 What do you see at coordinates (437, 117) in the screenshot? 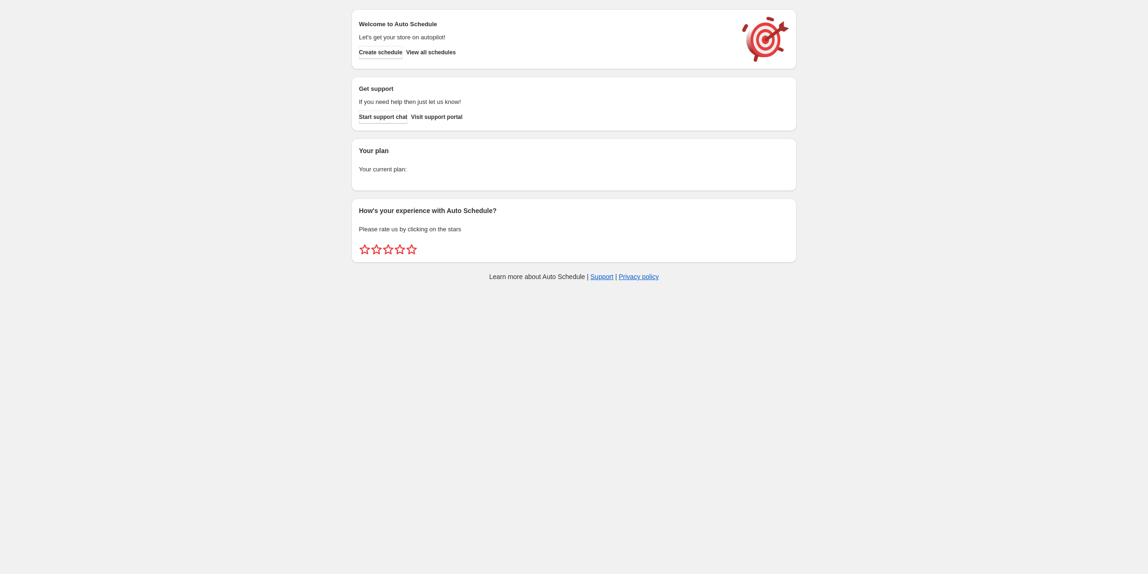
I see `a: Visit support portal` at bounding box center [437, 117].